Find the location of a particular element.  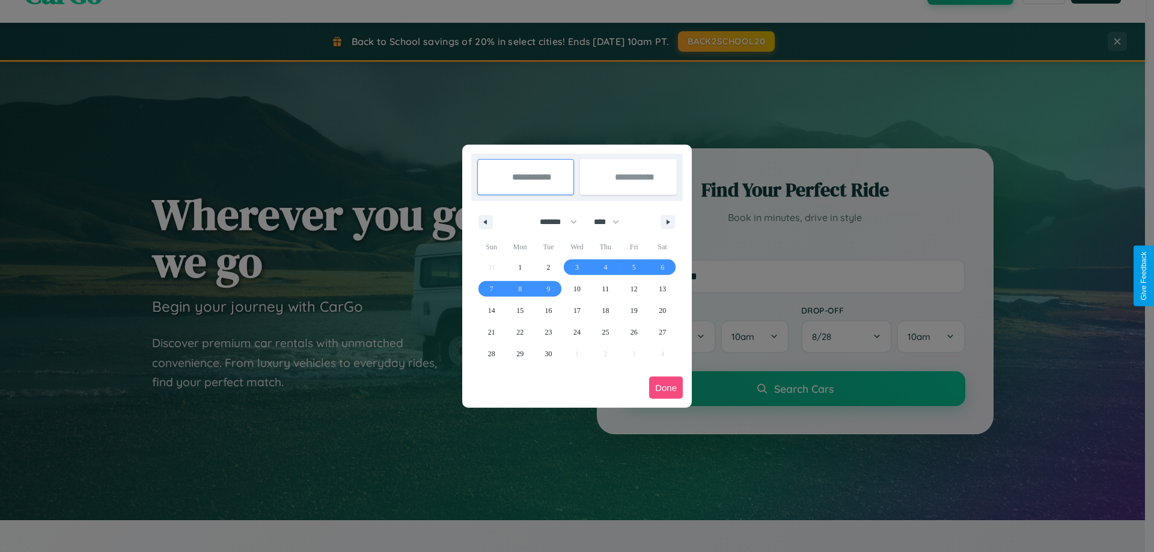

button: 28 is located at coordinates (491, 354).